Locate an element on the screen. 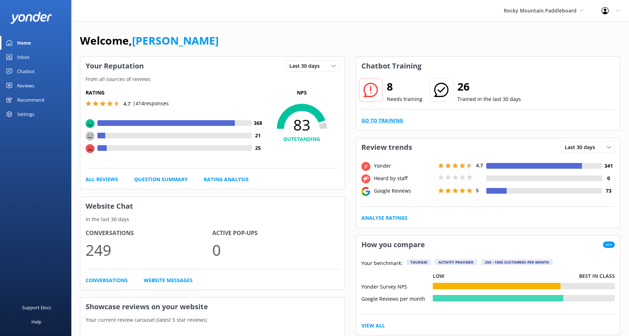 This screenshot has width=629, height=336. span: New is located at coordinates (608, 245).